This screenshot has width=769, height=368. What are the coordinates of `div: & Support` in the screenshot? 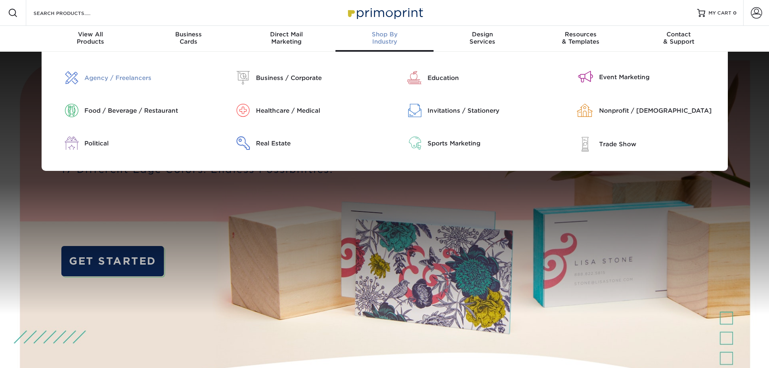 It's located at (679, 38).